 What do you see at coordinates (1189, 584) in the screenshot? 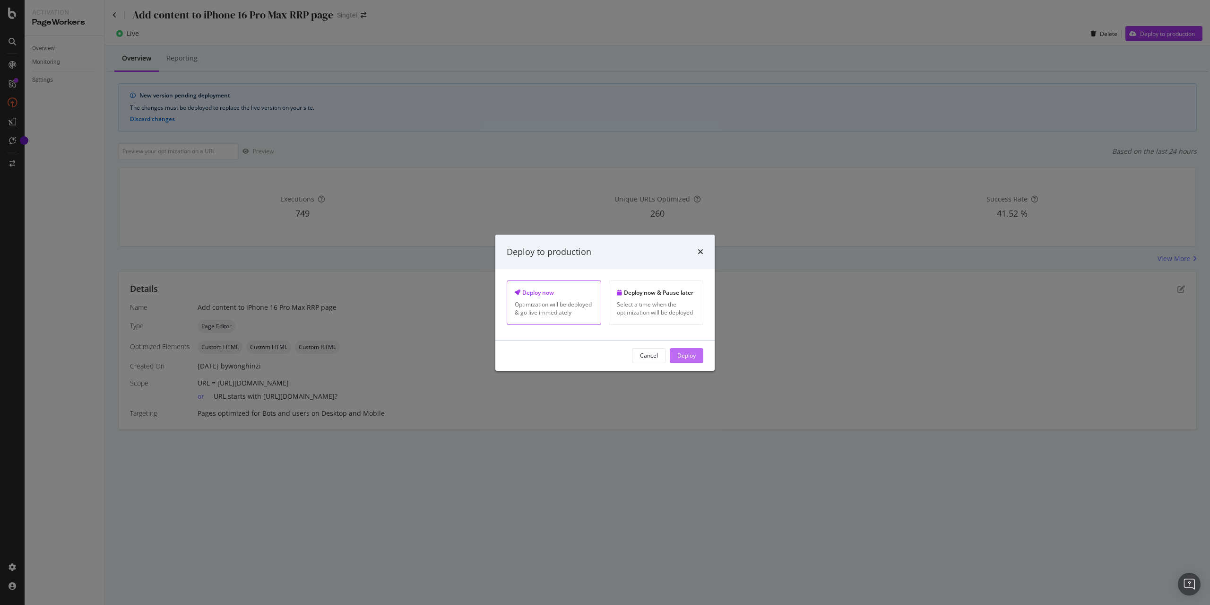
I see `div: Open Intercom Messenger` at bounding box center [1189, 584].